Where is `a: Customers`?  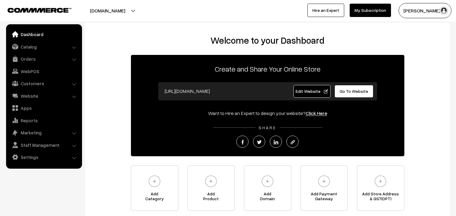 a: Customers is located at coordinates (44, 84).